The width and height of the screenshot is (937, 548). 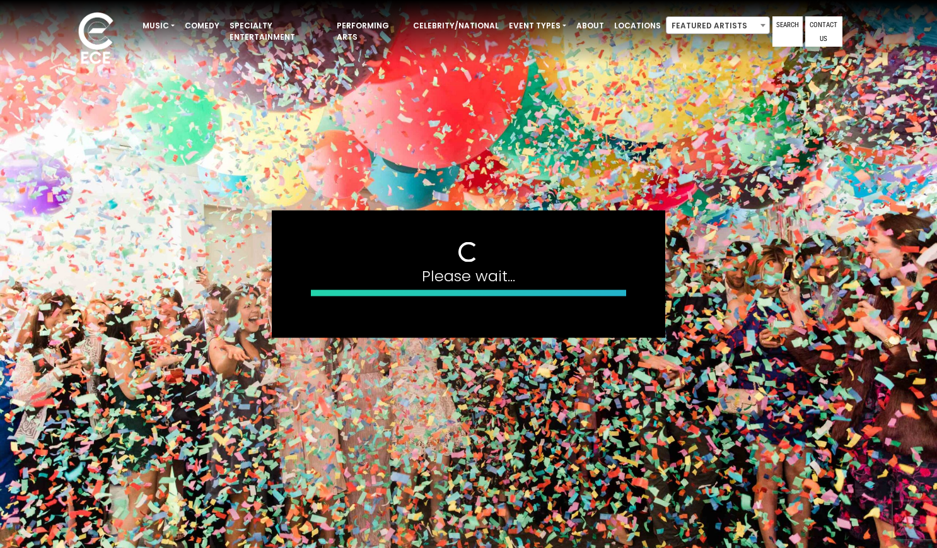 What do you see at coordinates (590, 26) in the screenshot?
I see `a: About` at bounding box center [590, 26].